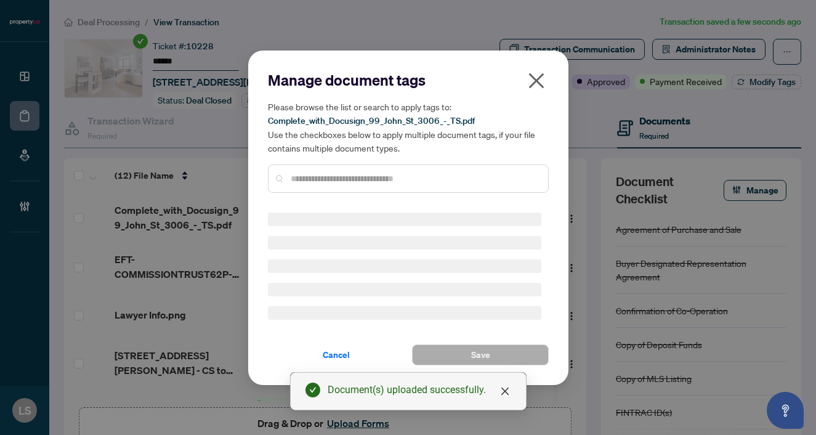 The image size is (816, 435). Describe the element at coordinates (408, 80) in the screenshot. I see `h2: Manage document tags` at that location.